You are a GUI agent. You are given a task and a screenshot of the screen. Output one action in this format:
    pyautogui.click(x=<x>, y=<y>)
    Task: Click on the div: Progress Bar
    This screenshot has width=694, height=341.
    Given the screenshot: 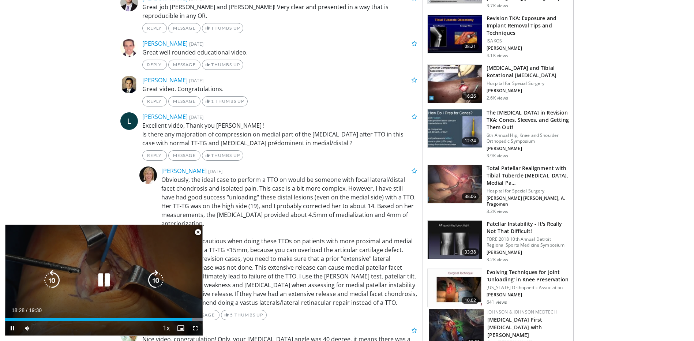 What is the action you would take?
    pyautogui.click(x=104, y=319)
    